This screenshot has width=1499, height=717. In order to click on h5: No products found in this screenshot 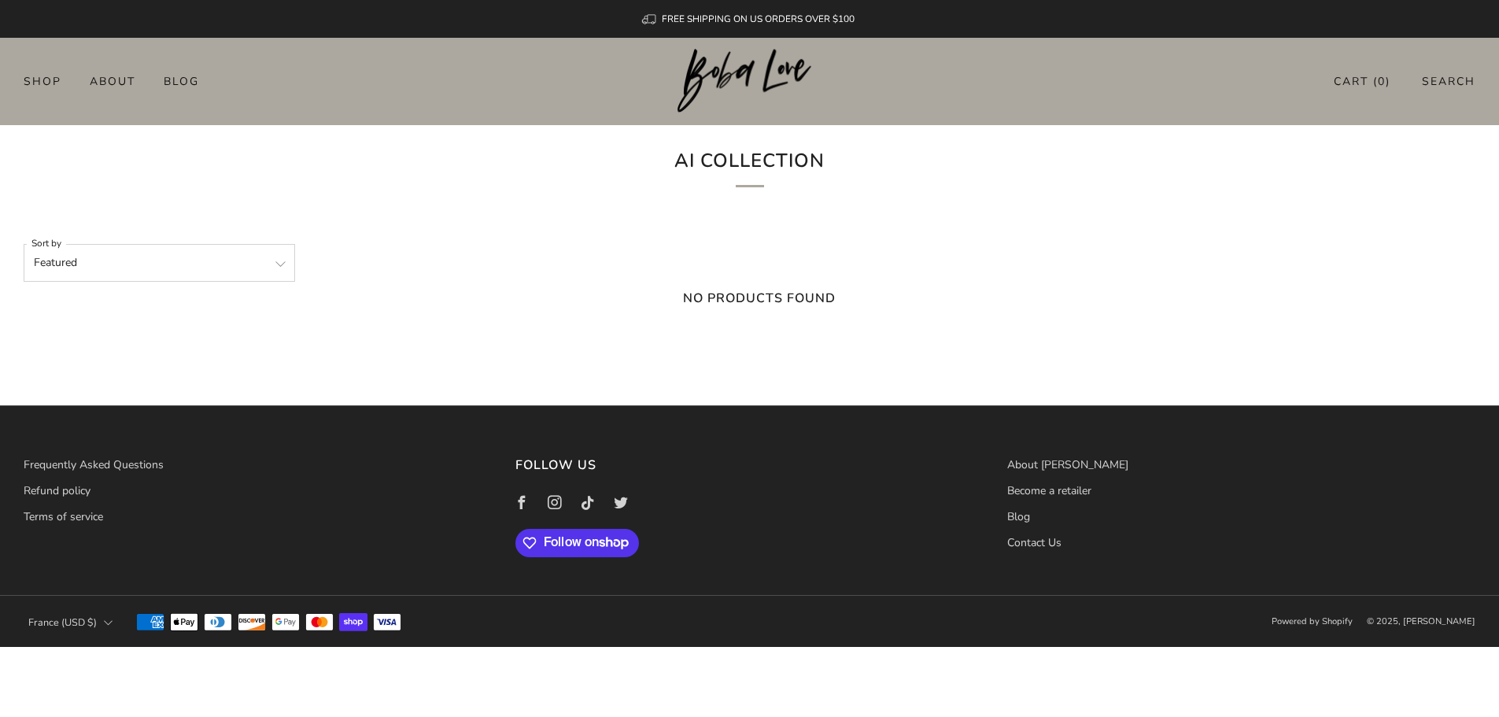, I will do `click(758, 298)`.